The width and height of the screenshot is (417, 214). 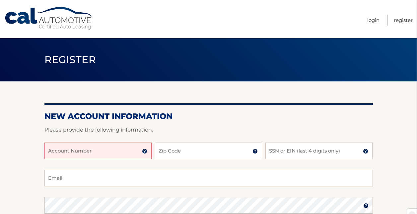 I want to click on a: Register, so click(x=403, y=20).